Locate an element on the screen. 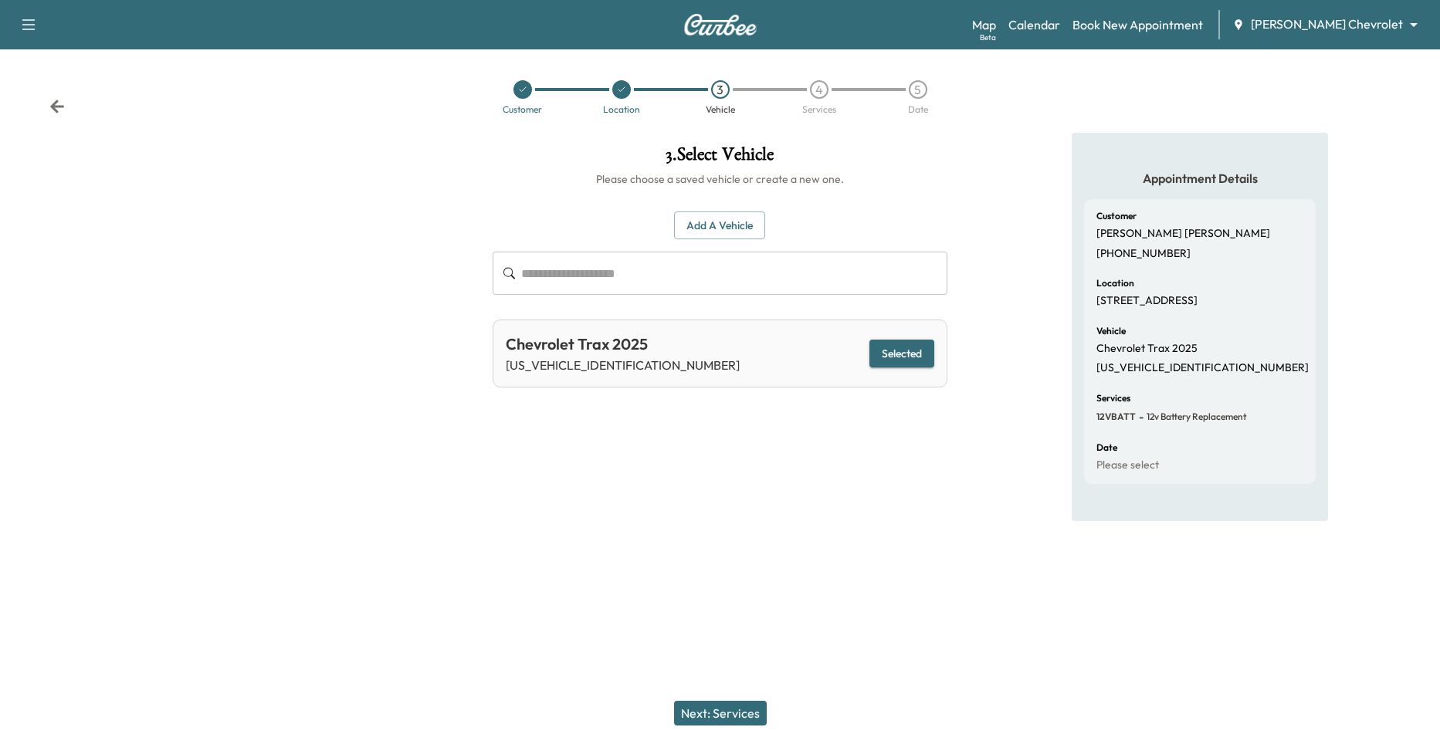  h6: Please choose a saved vehicle or create a new one. is located at coordinates (720, 179).